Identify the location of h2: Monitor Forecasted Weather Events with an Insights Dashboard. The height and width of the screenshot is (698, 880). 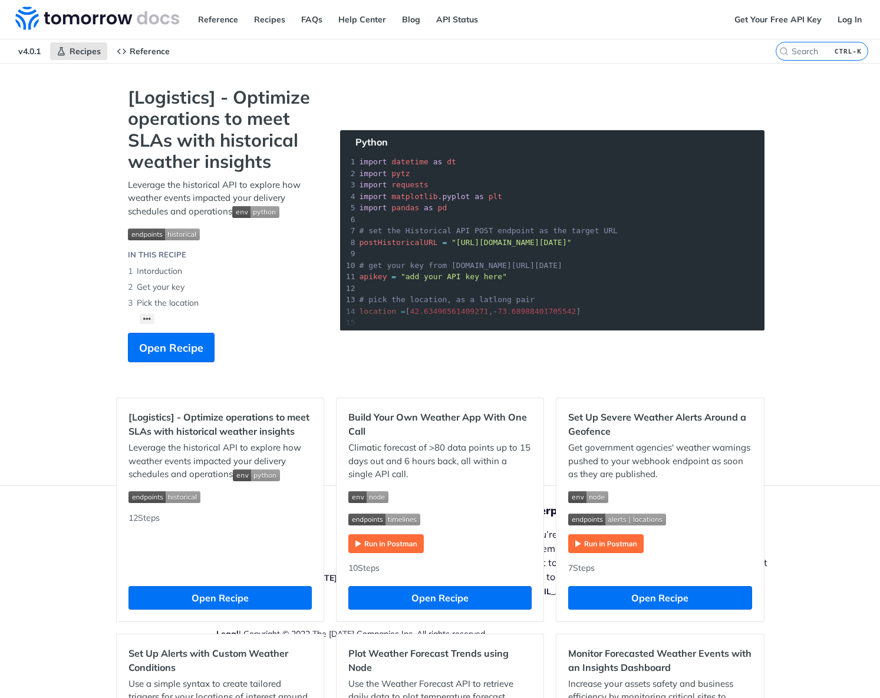
(659, 661).